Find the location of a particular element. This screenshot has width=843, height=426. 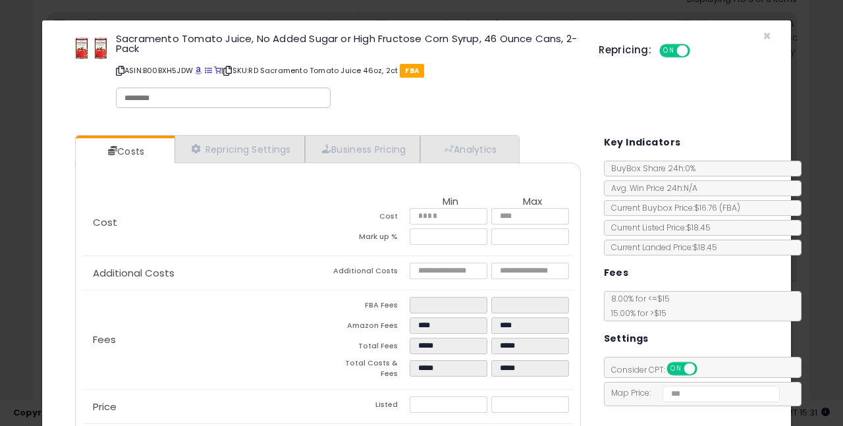

a: Costs is located at coordinates (125, 152).